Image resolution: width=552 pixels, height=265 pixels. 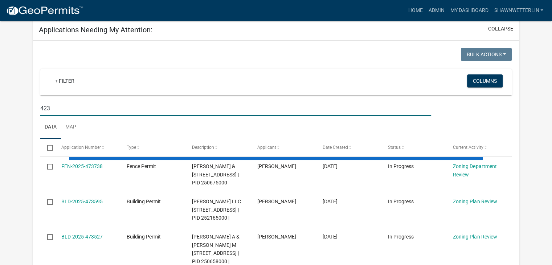 I want to click on a: Admin, so click(x=436, y=11).